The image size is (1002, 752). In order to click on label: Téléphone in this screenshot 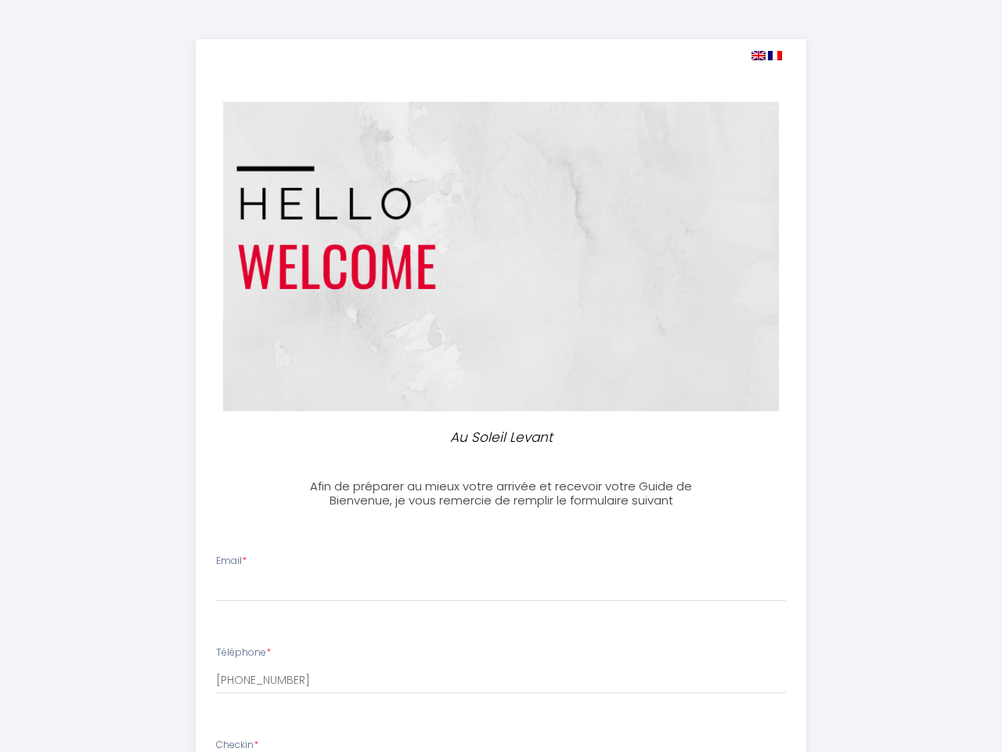, I will do `click(244, 652)`.